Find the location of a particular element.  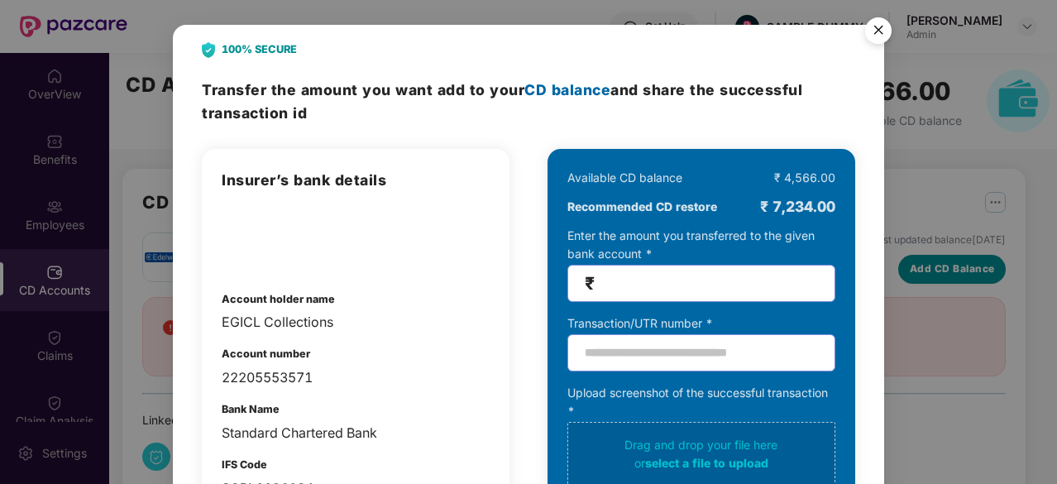

h3: Transfer the amount and share the successful transaction id is located at coordinates (528, 101).